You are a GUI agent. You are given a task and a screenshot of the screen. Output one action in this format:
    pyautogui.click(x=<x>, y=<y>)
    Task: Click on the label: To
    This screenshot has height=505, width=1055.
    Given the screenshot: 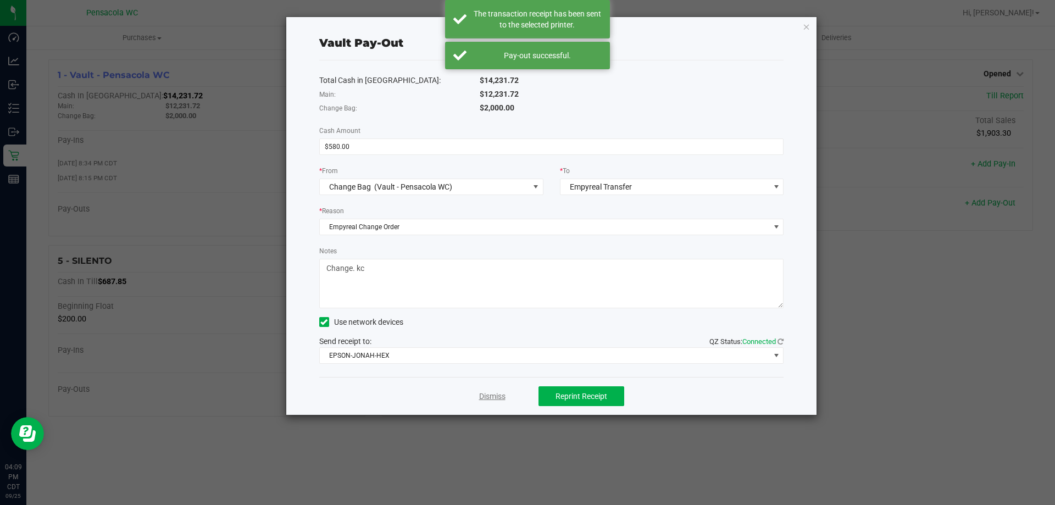 What is the action you would take?
    pyautogui.click(x=565, y=171)
    